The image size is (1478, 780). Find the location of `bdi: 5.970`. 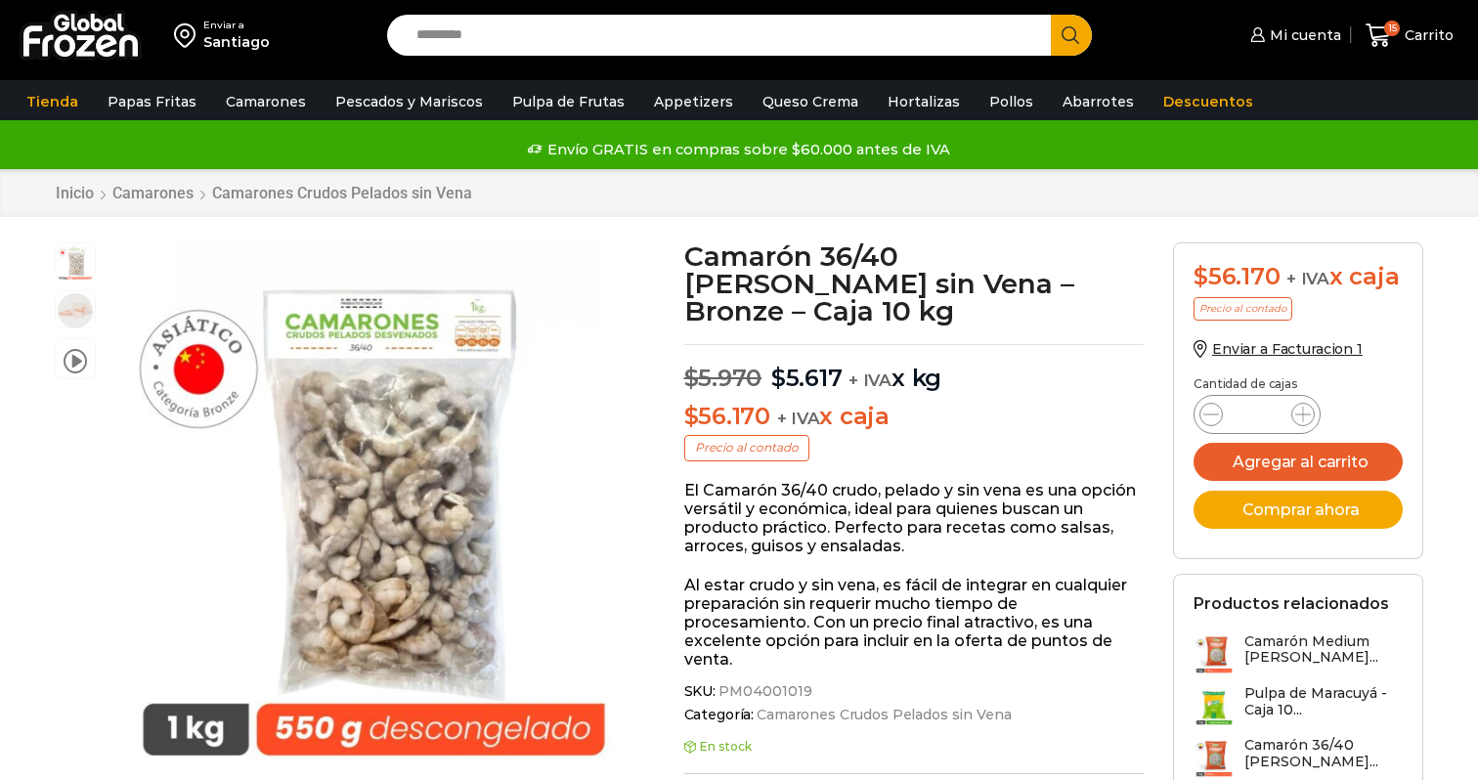

bdi: 5.970 is located at coordinates (723, 377).